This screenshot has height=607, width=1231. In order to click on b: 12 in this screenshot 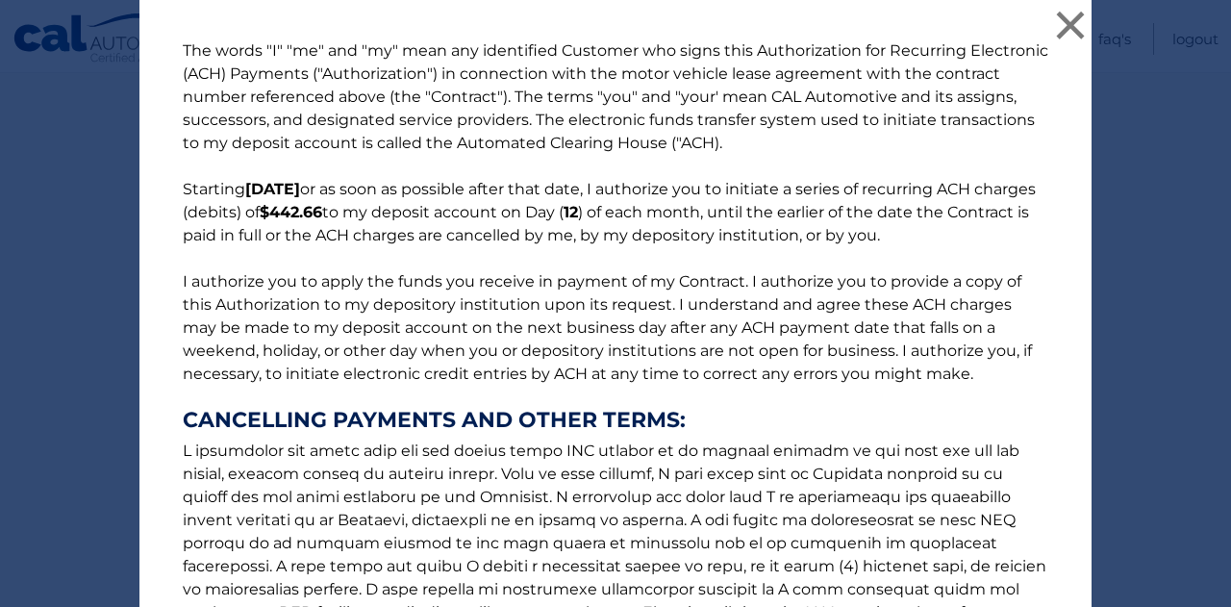, I will do `click(570, 212)`.